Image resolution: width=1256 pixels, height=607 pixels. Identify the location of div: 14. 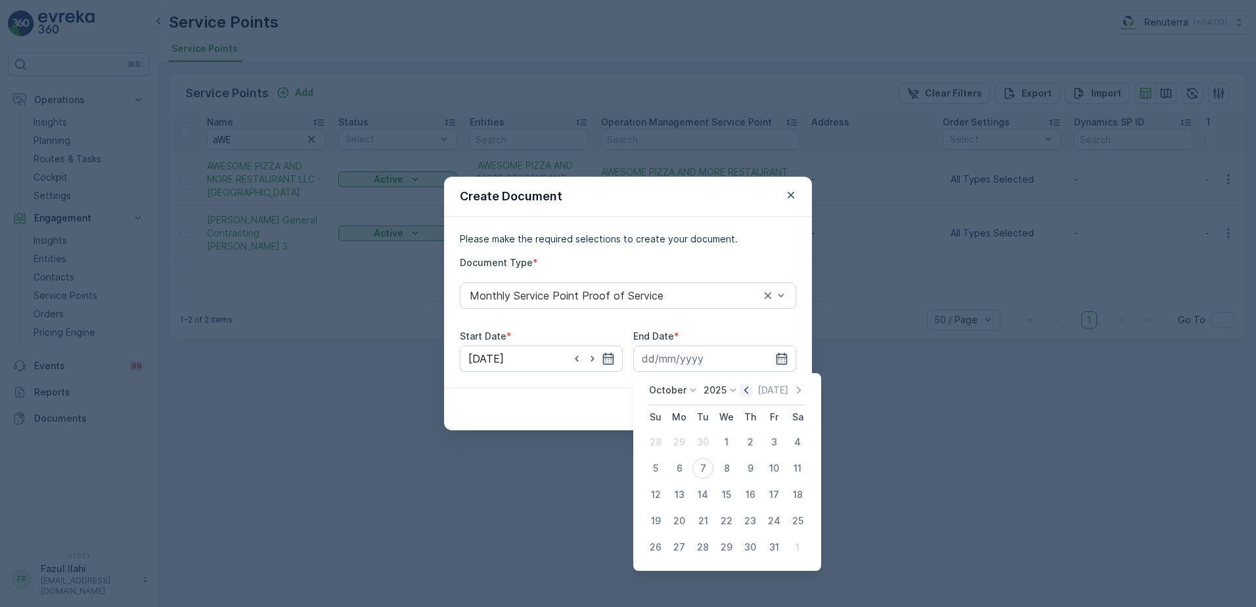
(703, 494).